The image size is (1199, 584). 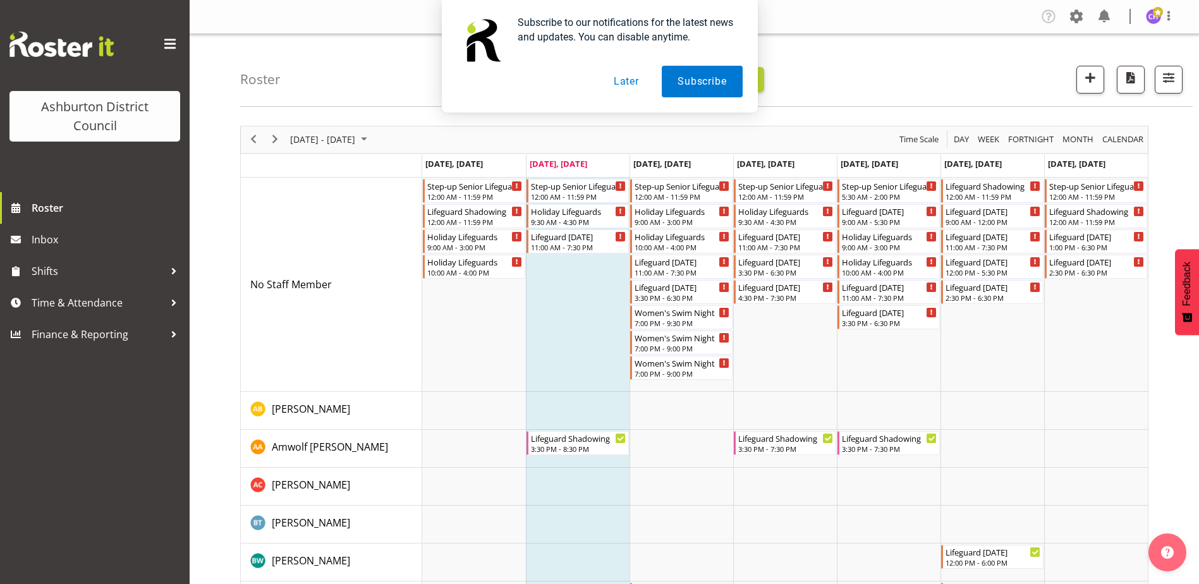 What do you see at coordinates (291, 284) in the screenshot?
I see `span: No Staff Member` at bounding box center [291, 284].